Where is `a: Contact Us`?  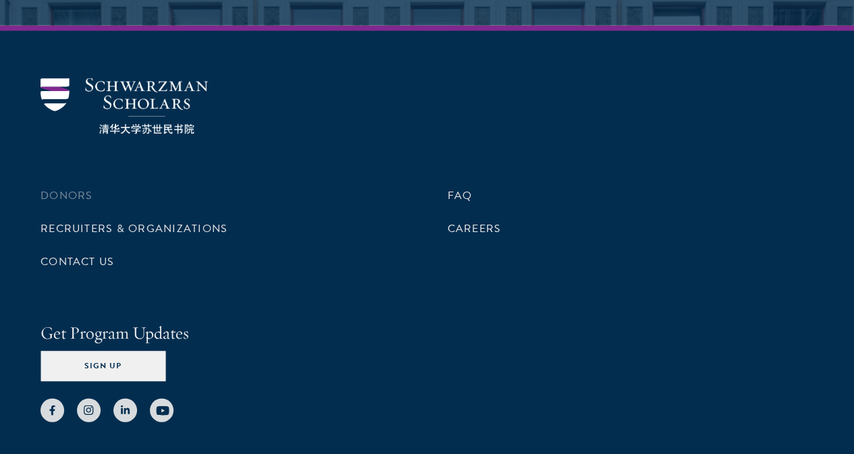
a: Contact Us is located at coordinates (77, 262).